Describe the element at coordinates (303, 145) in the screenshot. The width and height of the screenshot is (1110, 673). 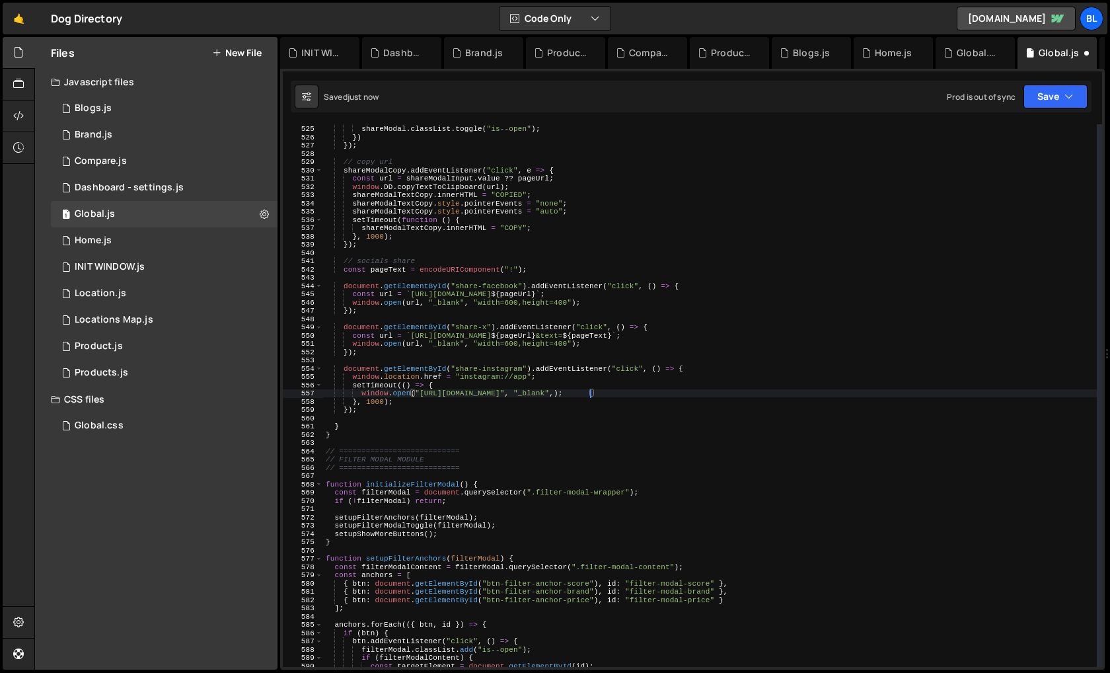
I see `div: 527` at that location.